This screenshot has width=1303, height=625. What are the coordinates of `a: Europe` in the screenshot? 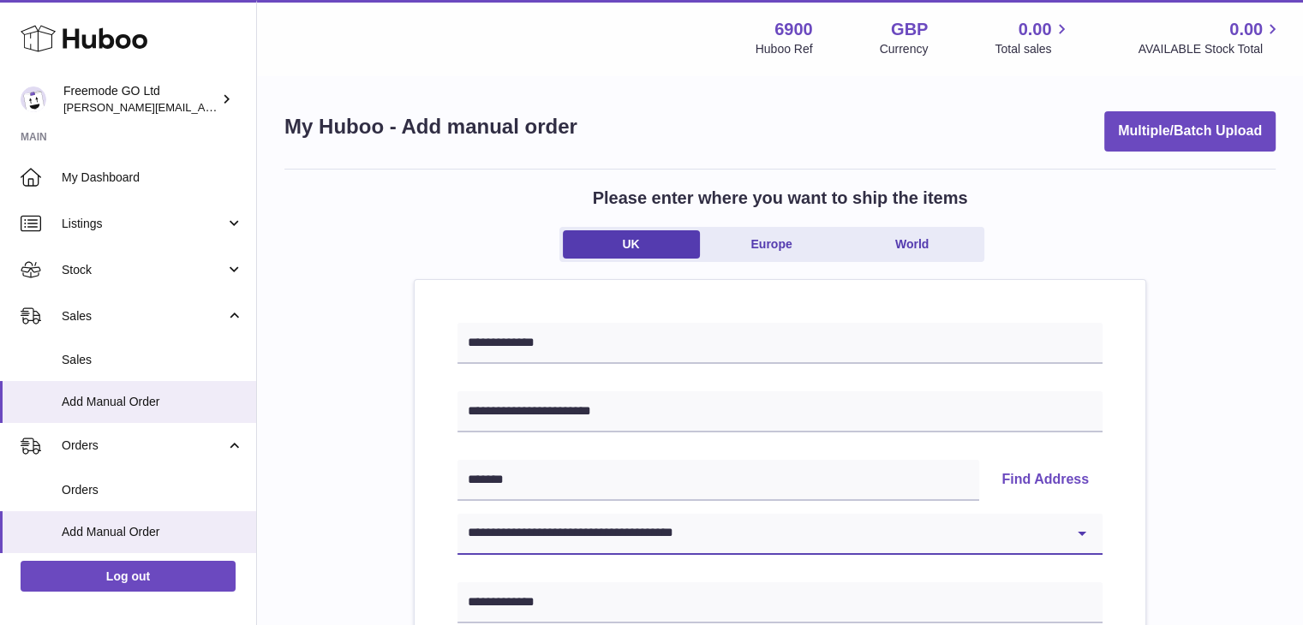 It's located at (772, 244).